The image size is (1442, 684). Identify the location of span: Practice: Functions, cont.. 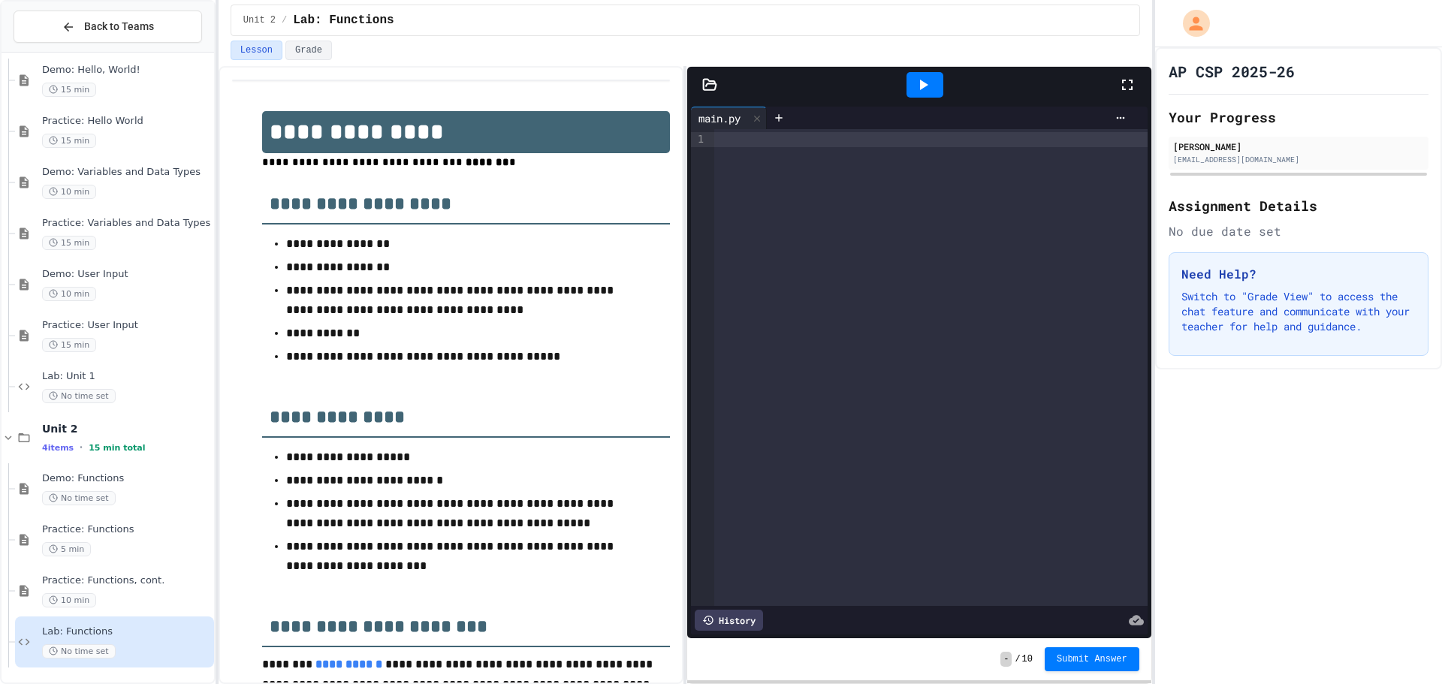
(126, 581).